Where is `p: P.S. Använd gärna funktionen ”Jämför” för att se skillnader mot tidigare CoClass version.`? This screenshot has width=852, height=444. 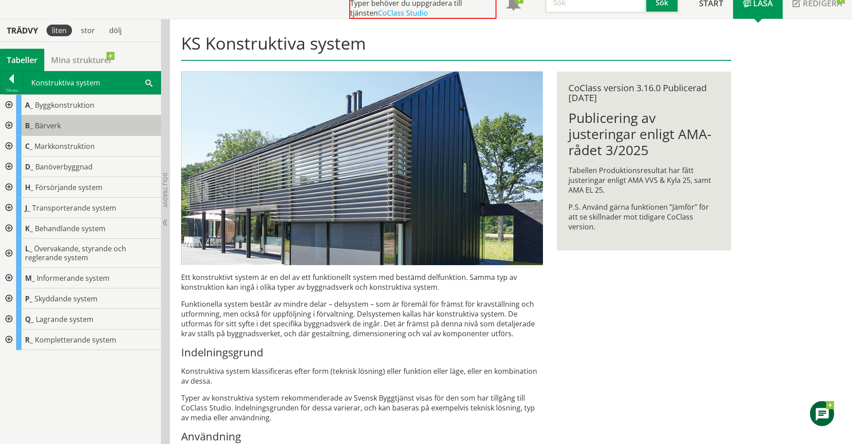 p: P.S. Använd gärna funktionen ”Jämför” för att se skillnader mot tidigare CoClass version. is located at coordinates (644, 217).